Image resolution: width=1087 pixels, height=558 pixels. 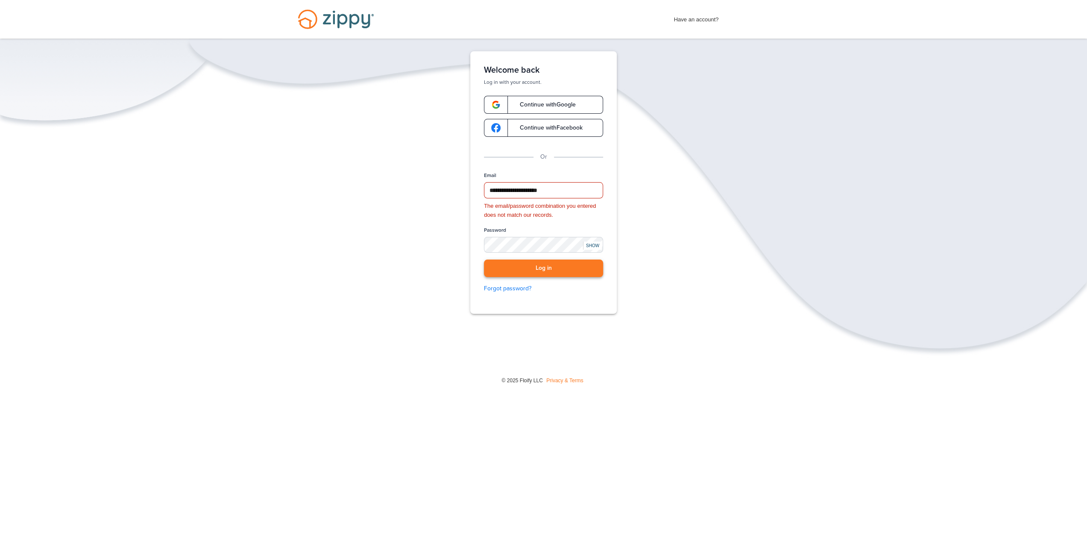 I want to click on label: Email, so click(x=490, y=175).